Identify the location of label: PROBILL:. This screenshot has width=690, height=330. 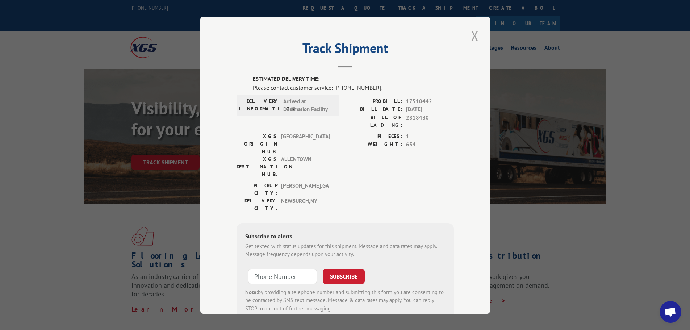
(374, 101).